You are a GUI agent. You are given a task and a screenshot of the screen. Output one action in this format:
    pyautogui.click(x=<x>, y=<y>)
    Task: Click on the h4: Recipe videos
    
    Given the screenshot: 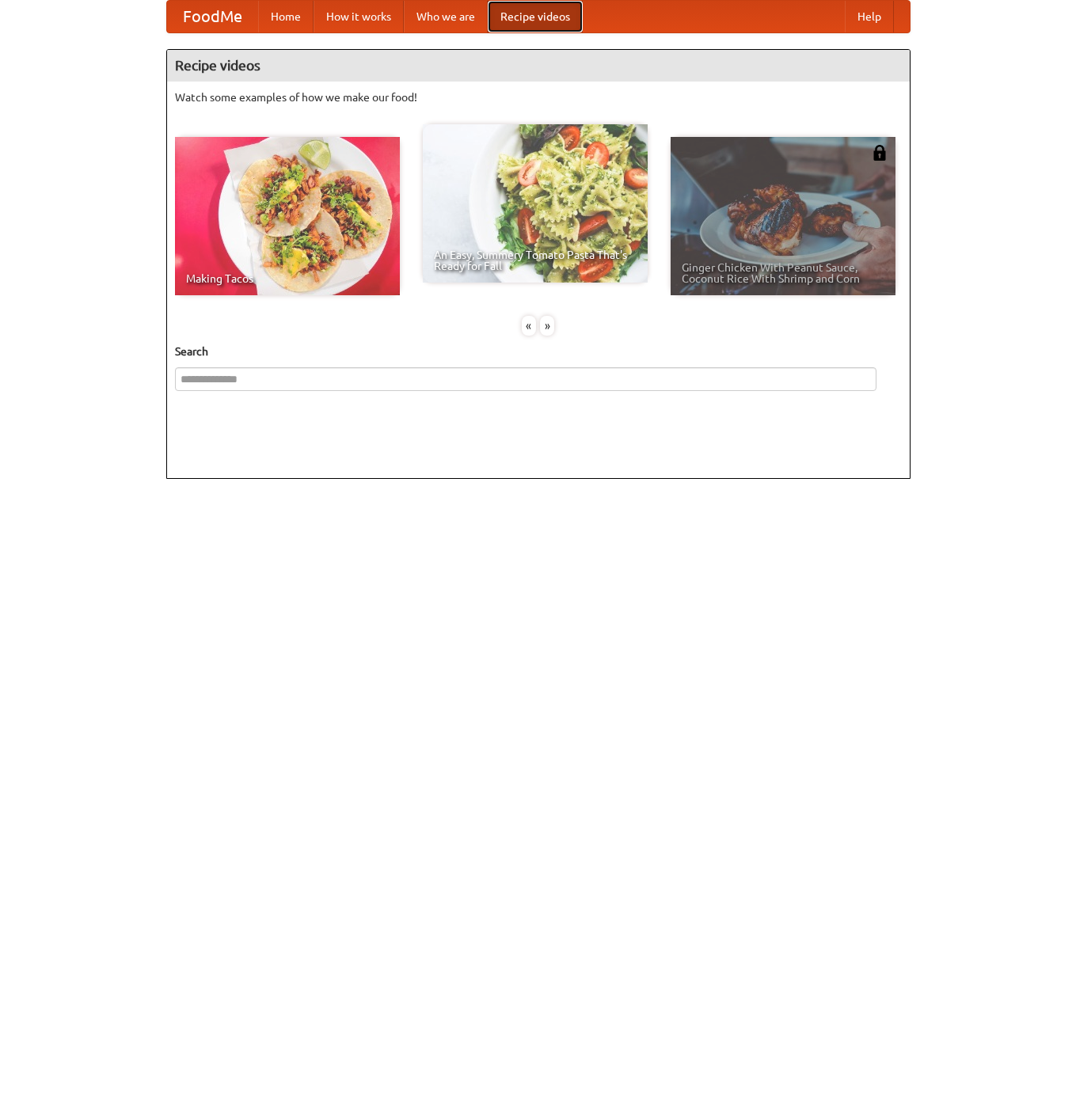 What is the action you would take?
    pyautogui.click(x=538, y=66)
    